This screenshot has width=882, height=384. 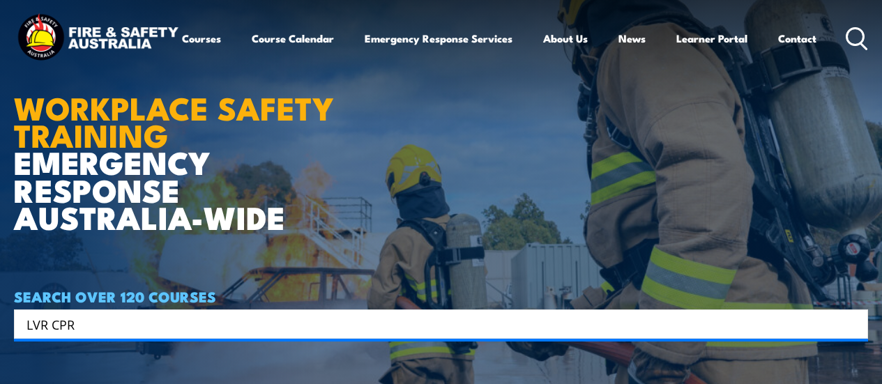 What do you see at coordinates (632, 38) in the screenshot?
I see `a: News` at bounding box center [632, 38].